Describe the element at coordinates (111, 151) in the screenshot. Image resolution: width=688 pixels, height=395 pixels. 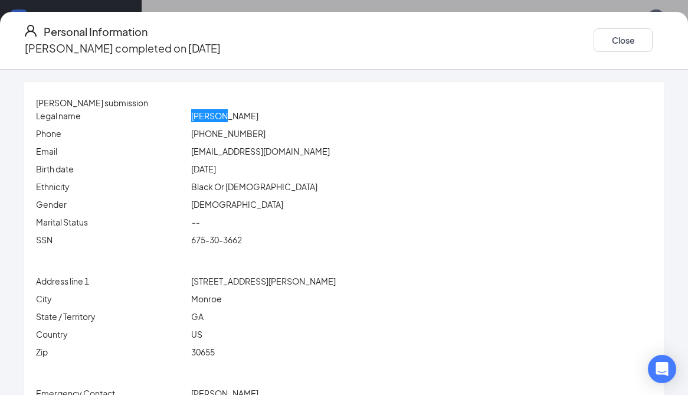
I see `p: Email` at that location.